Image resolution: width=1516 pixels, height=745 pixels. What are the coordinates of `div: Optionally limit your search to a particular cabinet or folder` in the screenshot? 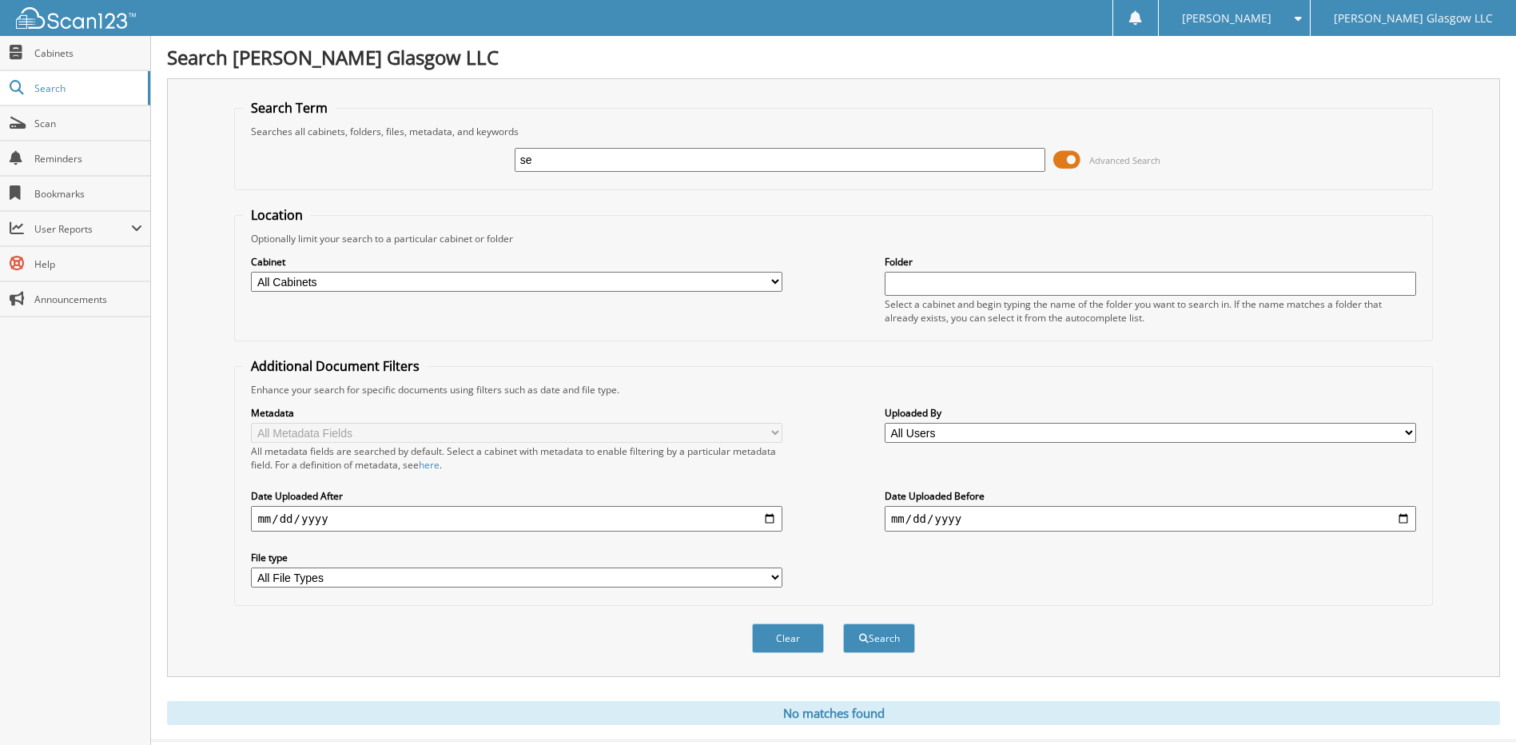 It's located at (833, 238).